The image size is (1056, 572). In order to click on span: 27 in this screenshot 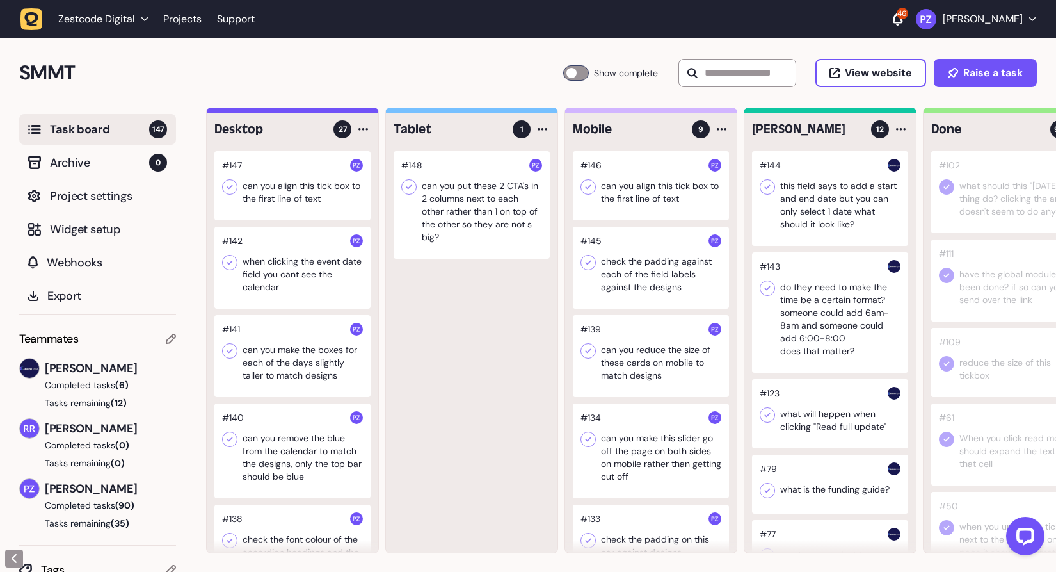, I will do `click(342, 129)`.